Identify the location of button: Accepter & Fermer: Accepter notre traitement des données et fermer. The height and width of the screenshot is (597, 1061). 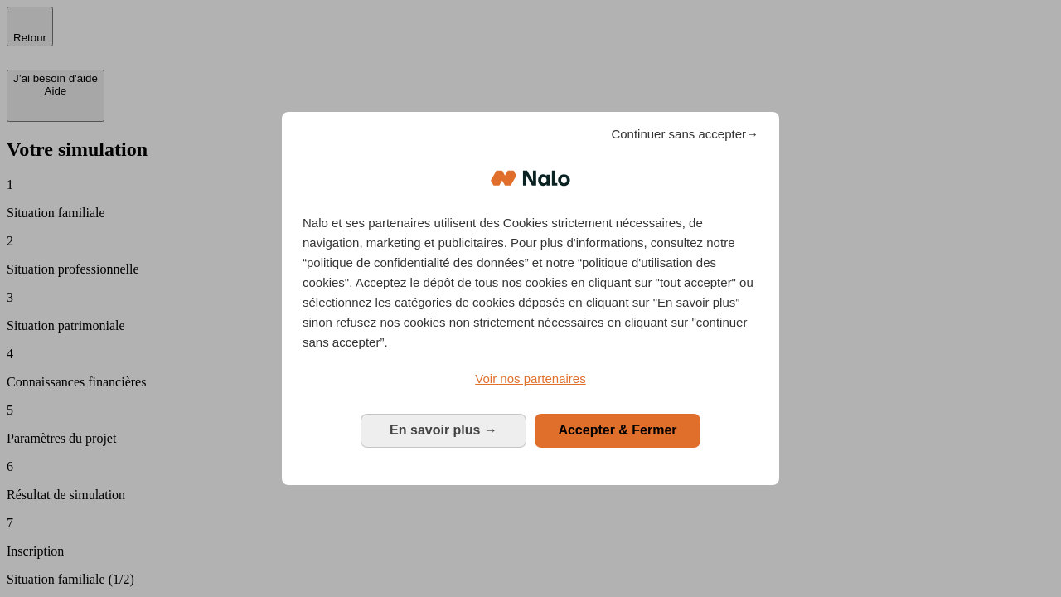
(618, 430).